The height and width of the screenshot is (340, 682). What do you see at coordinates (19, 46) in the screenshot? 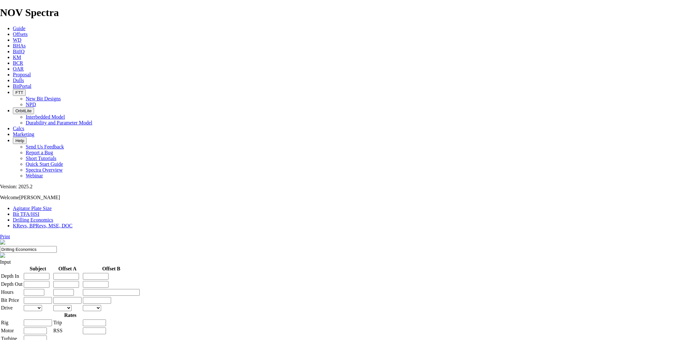
I see `span: BHAs` at bounding box center [19, 46].